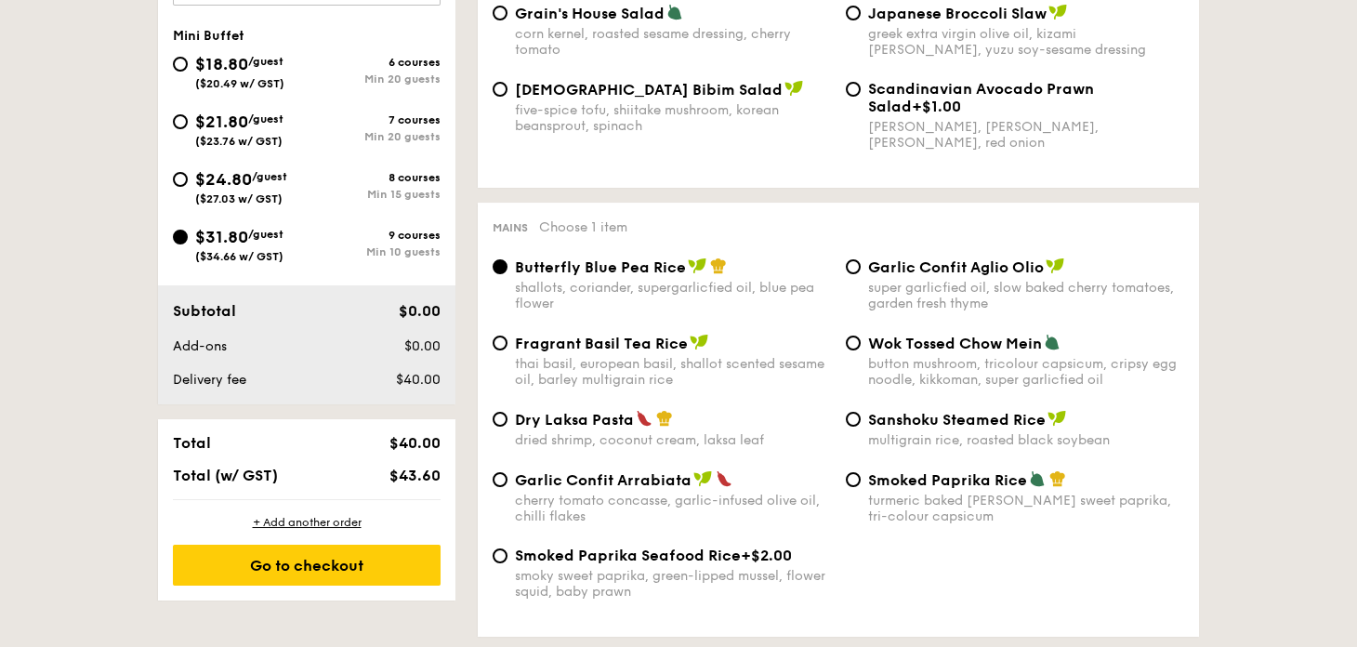 Image resolution: width=1357 pixels, height=647 pixels. Describe the element at coordinates (221, 237) in the screenshot. I see `span: $31.80` at that location.